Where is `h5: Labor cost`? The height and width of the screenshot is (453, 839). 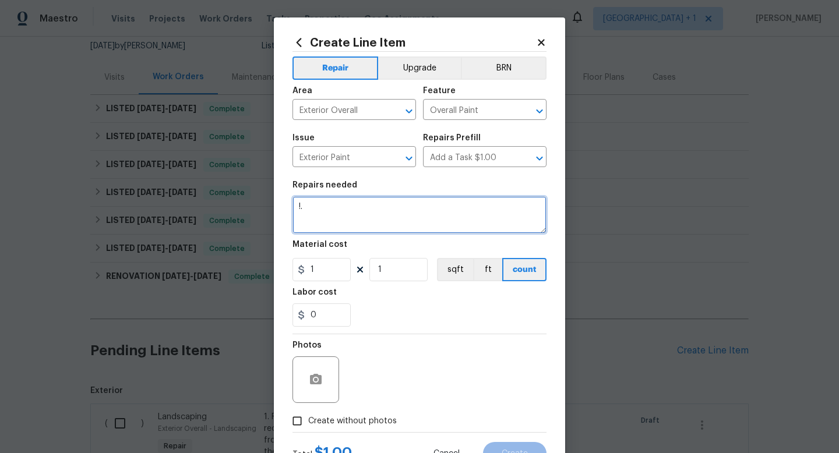 h5: Labor cost is located at coordinates (315, 292).